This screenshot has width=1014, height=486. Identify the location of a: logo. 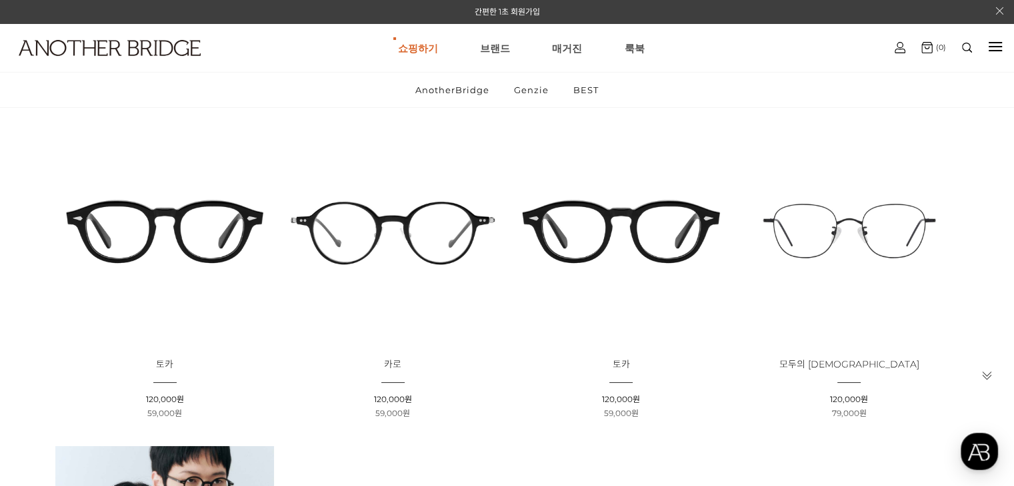
(83, 64).